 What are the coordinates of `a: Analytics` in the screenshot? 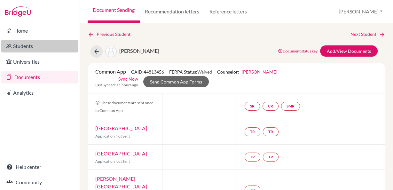 It's located at (40, 93).